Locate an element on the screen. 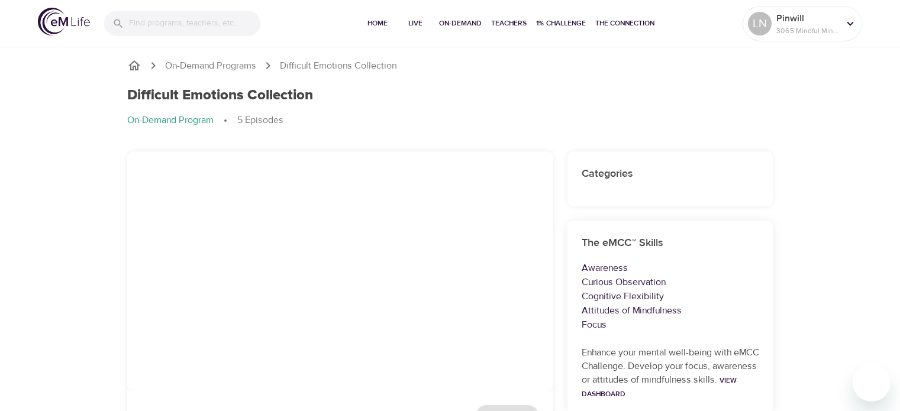 This screenshot has height=411, width=900. span: On-Demand is located at coordinates (460, 23).